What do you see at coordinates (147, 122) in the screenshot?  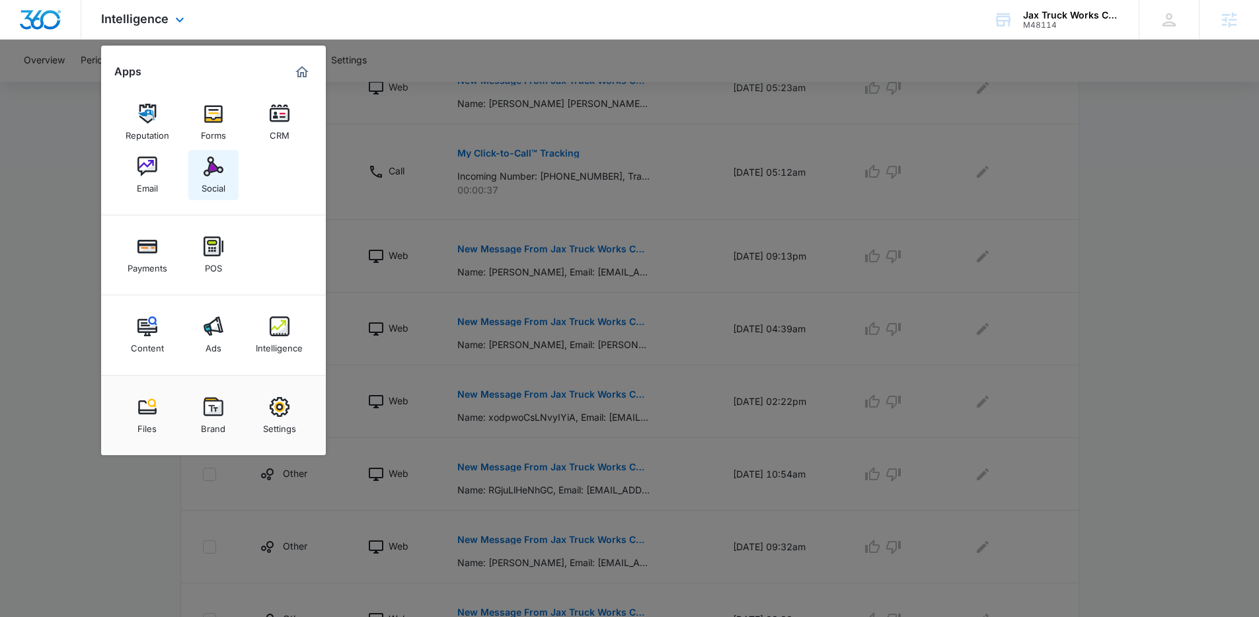 I see `a: Reputation` at bounding box center [147, 122].